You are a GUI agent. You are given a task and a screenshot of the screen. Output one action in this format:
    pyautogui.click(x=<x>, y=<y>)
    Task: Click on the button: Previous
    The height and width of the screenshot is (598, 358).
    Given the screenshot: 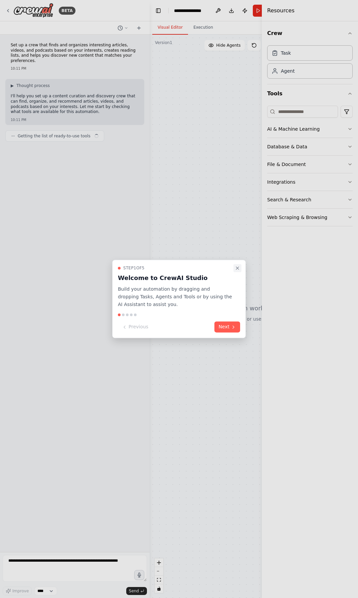 What is the action you would take?
    pyautogui.click(x=135, y=327)
    